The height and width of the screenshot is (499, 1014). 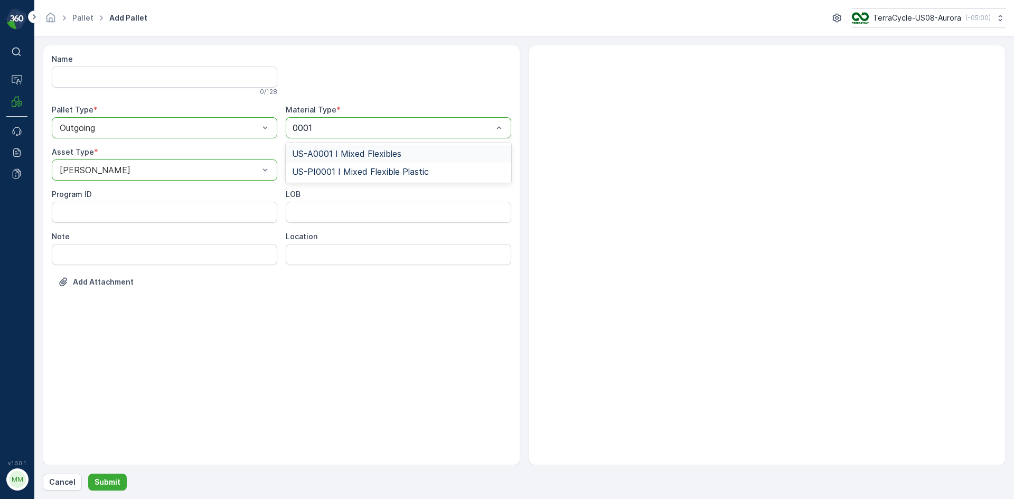 I want to click on img: logo, so click(x=17, y=19).